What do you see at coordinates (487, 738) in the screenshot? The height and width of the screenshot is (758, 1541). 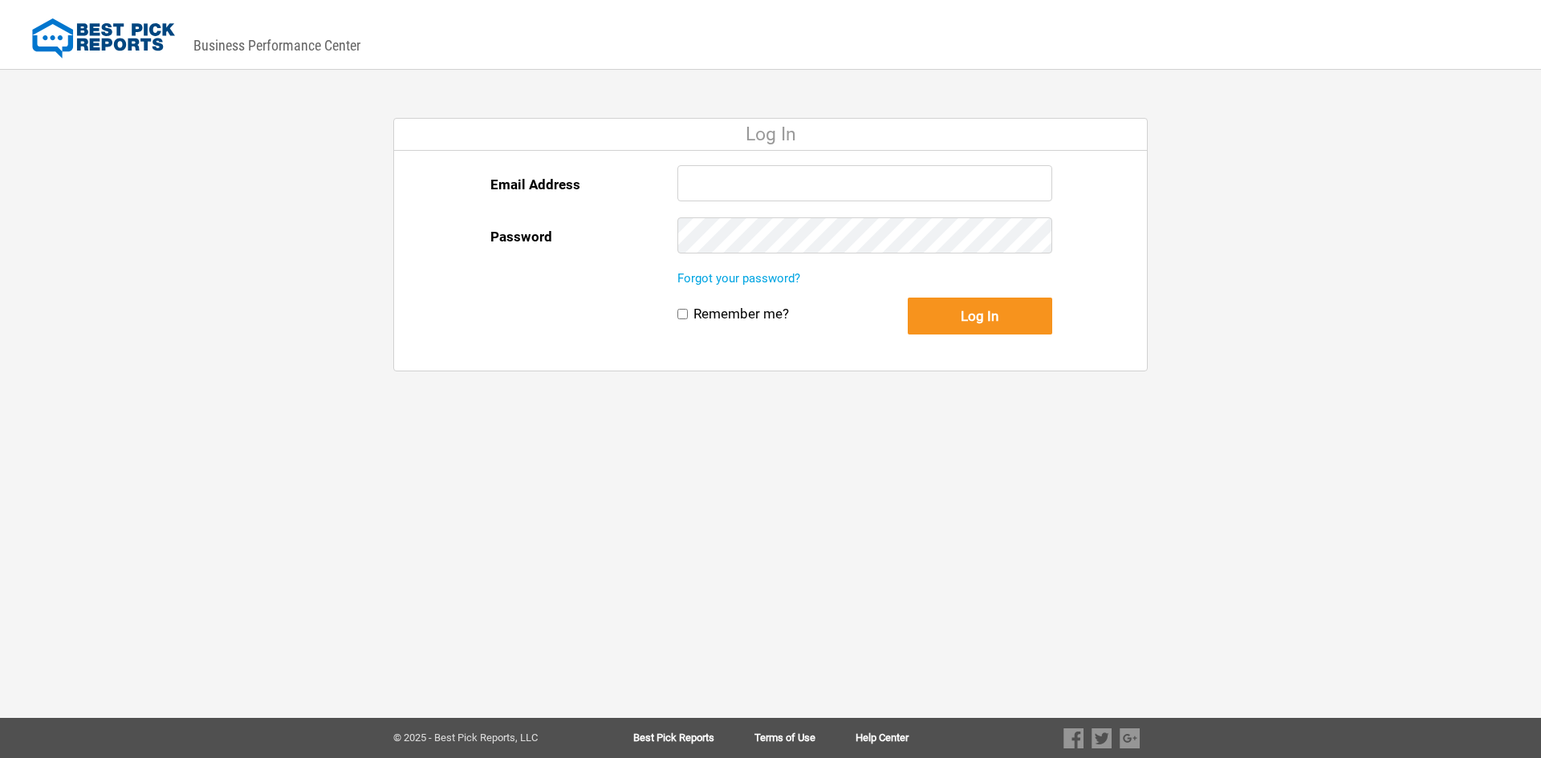 I see `div: © 2025 - Best Pick Reports, LLC` at bounding box center [487, 738].